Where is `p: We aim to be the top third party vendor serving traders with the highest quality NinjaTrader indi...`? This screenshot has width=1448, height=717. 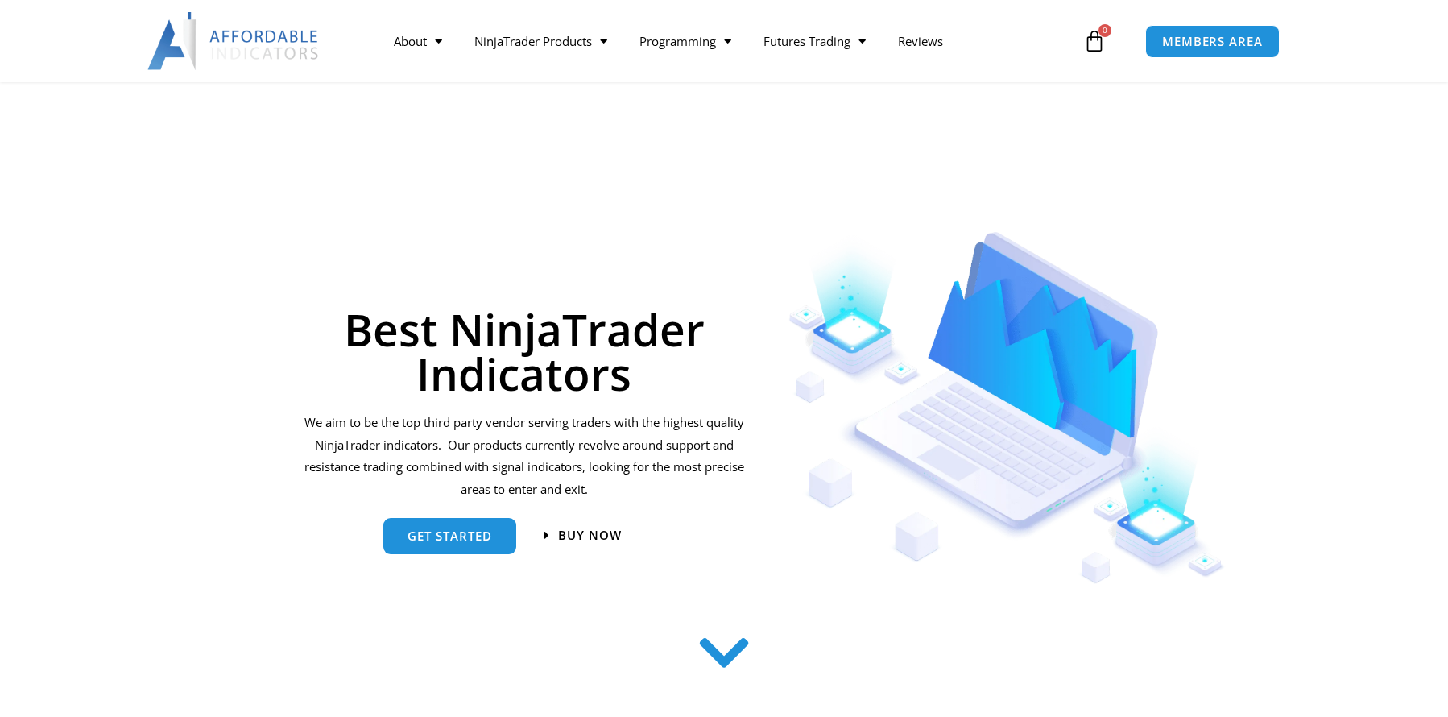
p: We aim to be the top third party vendor serving traders with the highest quality NinjaTrader indi... is located at coordinates (523, 456).